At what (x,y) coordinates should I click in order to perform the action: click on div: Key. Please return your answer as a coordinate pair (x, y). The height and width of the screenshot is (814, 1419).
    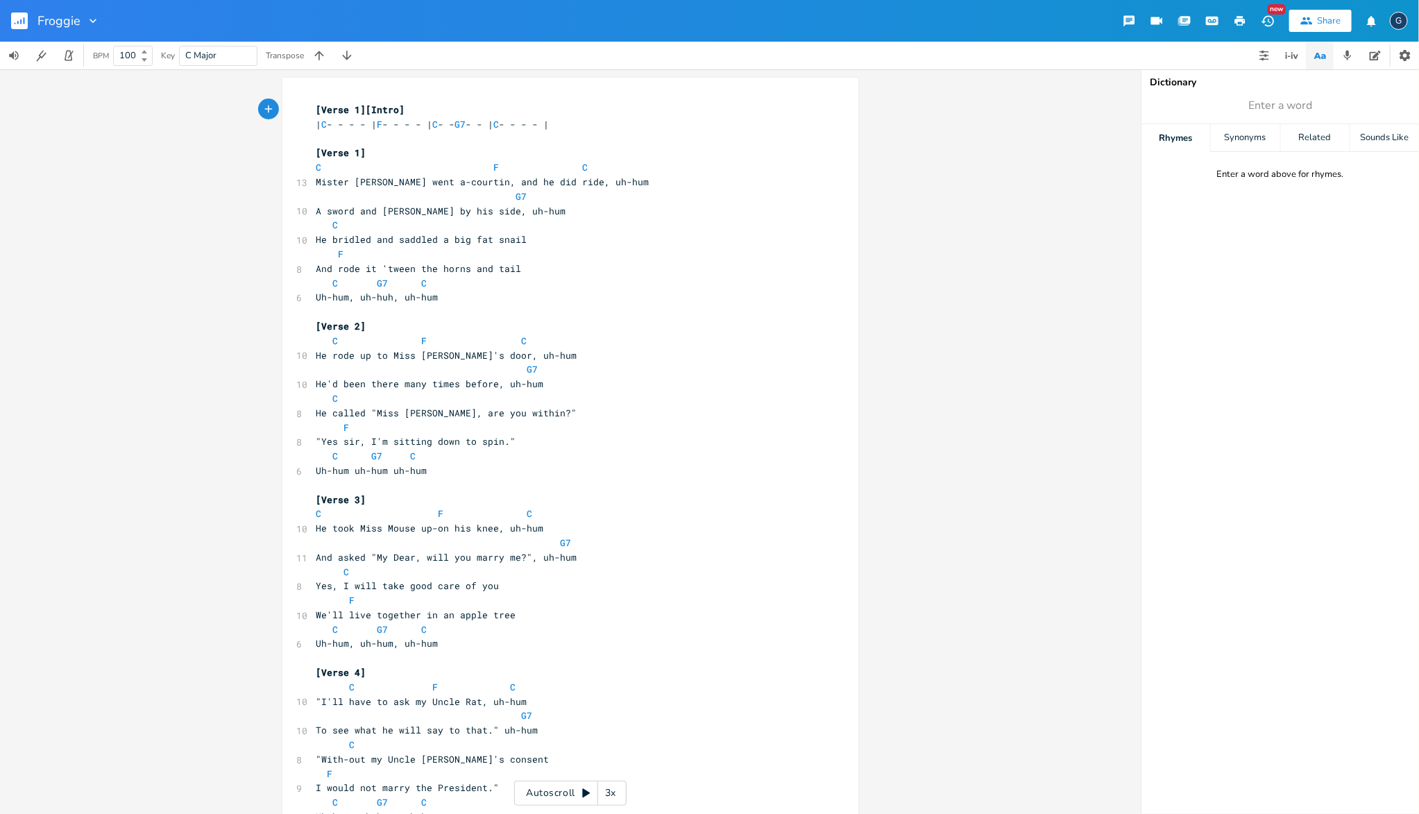
    Looking at the image, I should click on (168, 55).